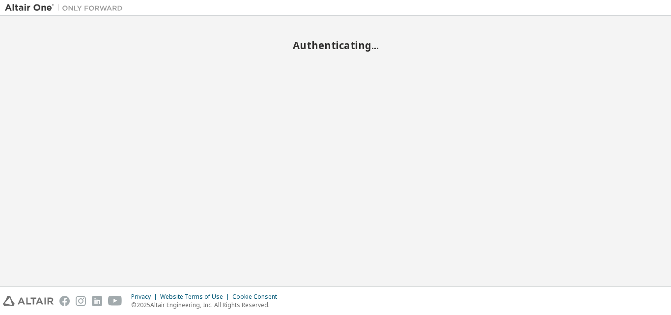  I want to click on div: Website Terms of Use, so click(196, 296).